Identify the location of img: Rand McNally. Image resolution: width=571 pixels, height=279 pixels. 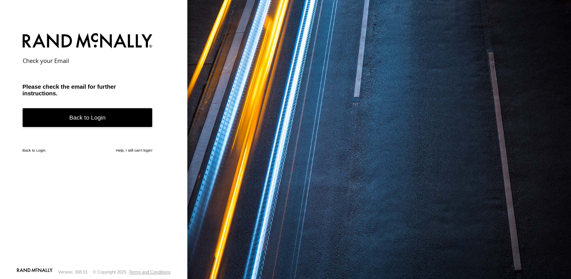
(87, 41).